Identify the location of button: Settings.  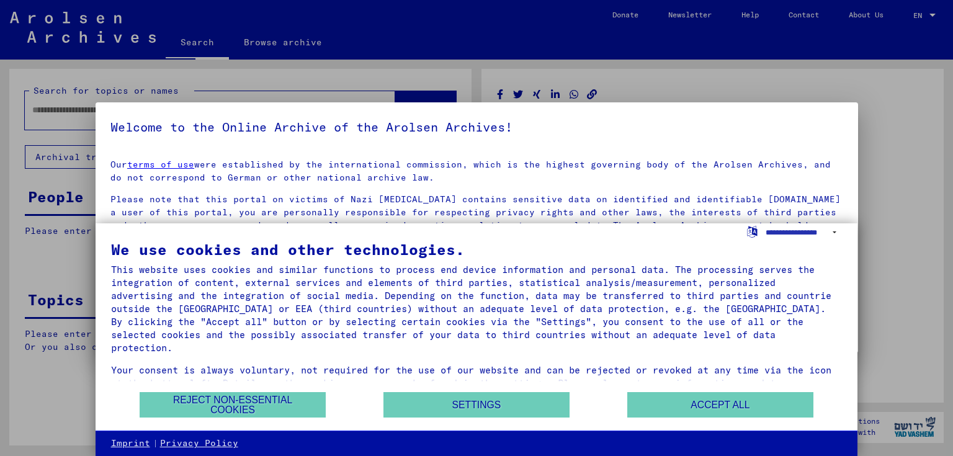
(477, 405).